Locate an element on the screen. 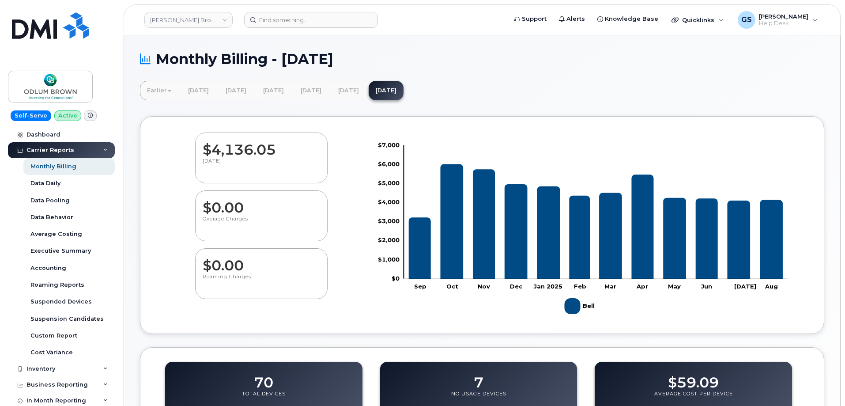  p: Roaming Charges is located at coordinates (261, 281).